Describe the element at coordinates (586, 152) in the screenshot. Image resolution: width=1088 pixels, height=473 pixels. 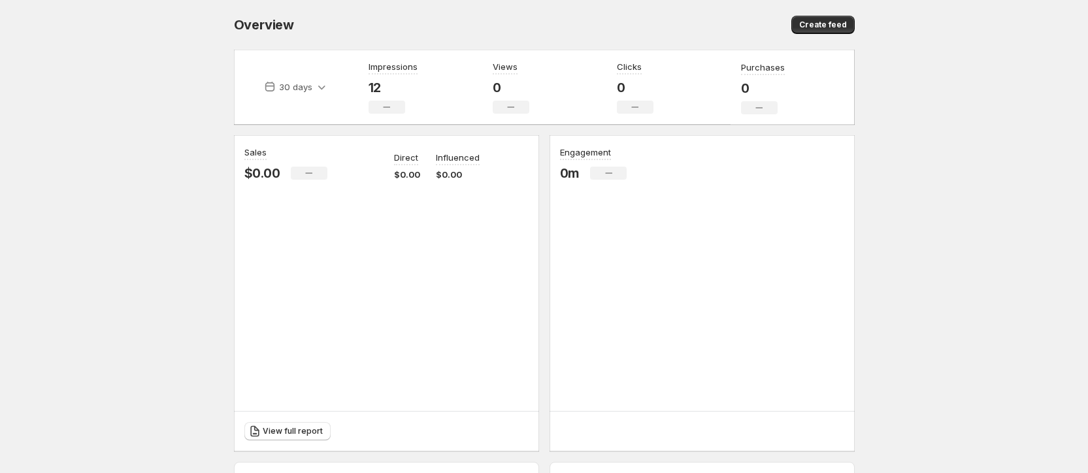
I see `h3: Engagement` at that location.